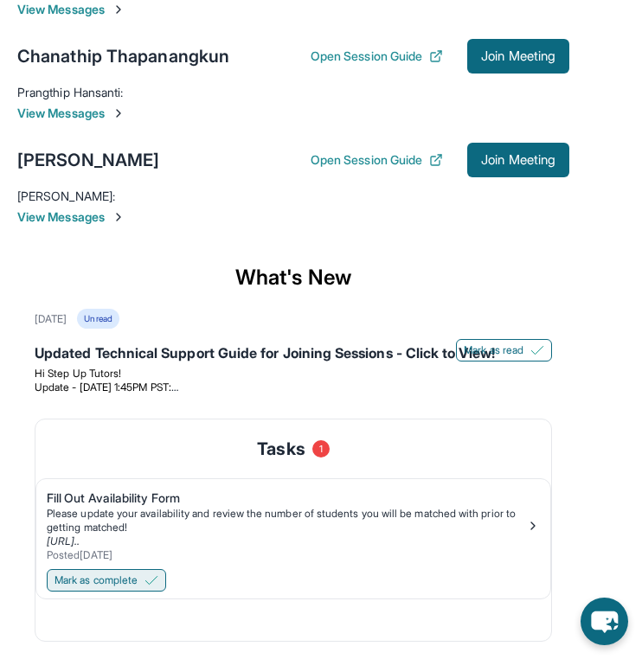  I want to click on div: Updated Technical Support Guide for Joining Sessions - Click to View!, so click(293, 355).